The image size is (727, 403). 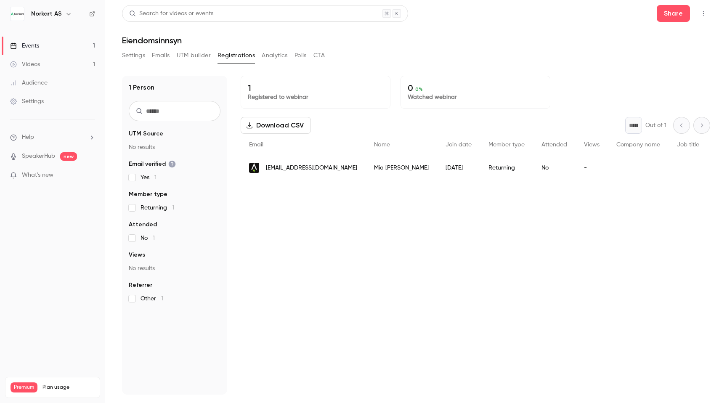 I want to click on button: Registrations, so click(x=236, y=56).